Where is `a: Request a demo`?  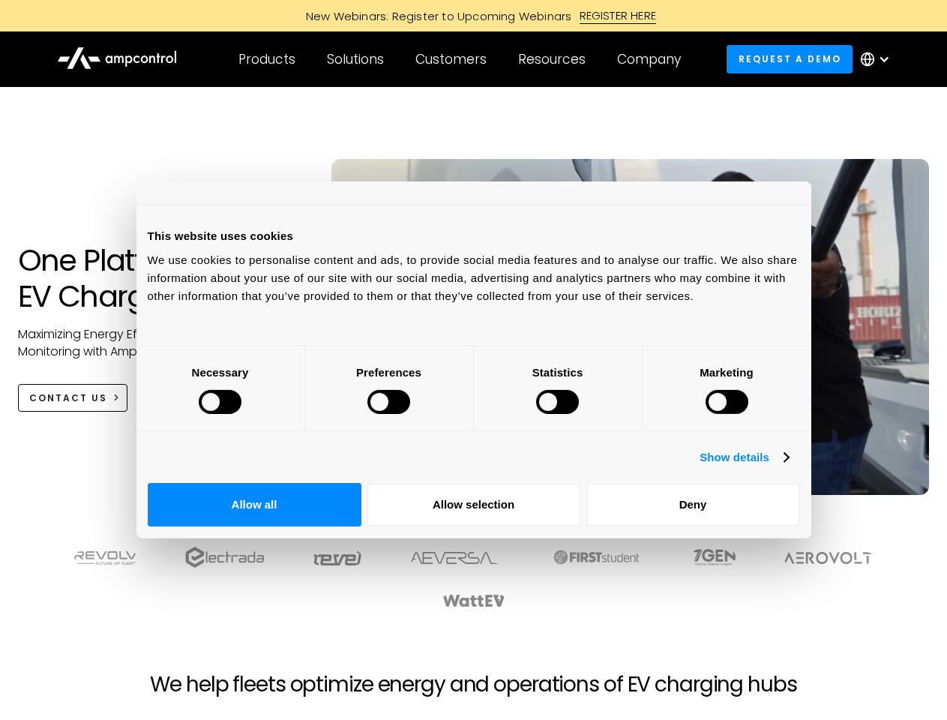
a: Request a demo is located at coordinates (790, 59).